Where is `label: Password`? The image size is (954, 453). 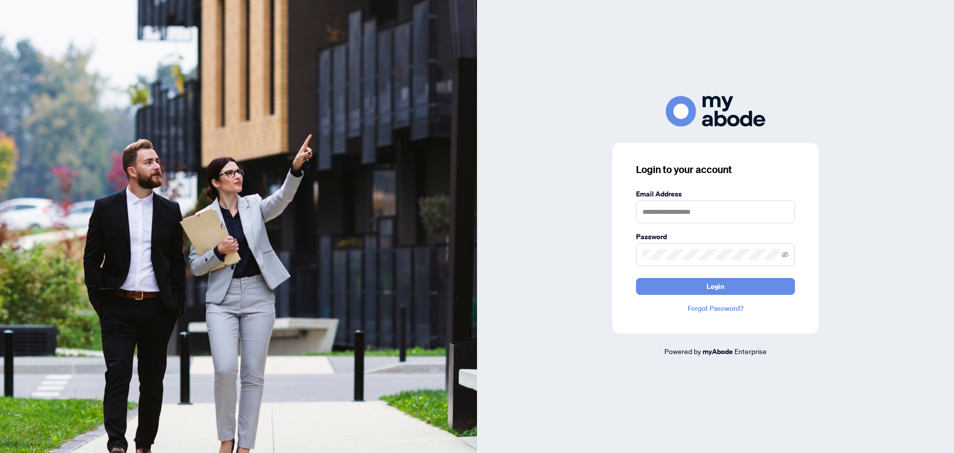
label: Password is located at coordinates (716, 237).